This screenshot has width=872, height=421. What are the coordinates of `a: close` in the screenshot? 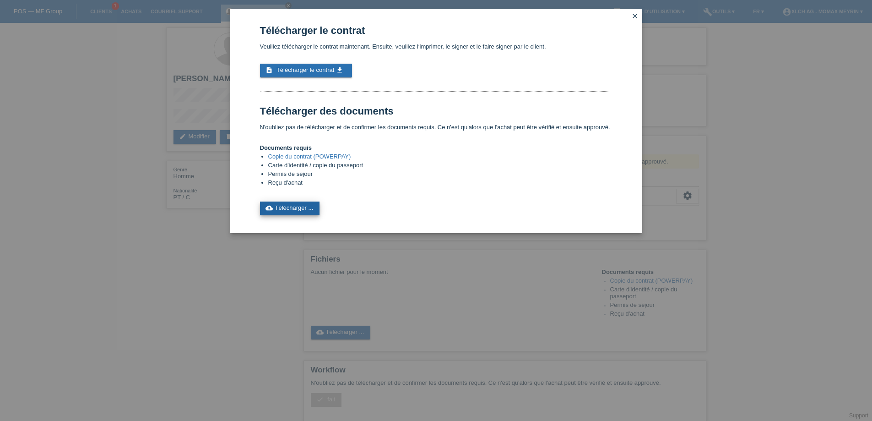 It's located at (635, 16).